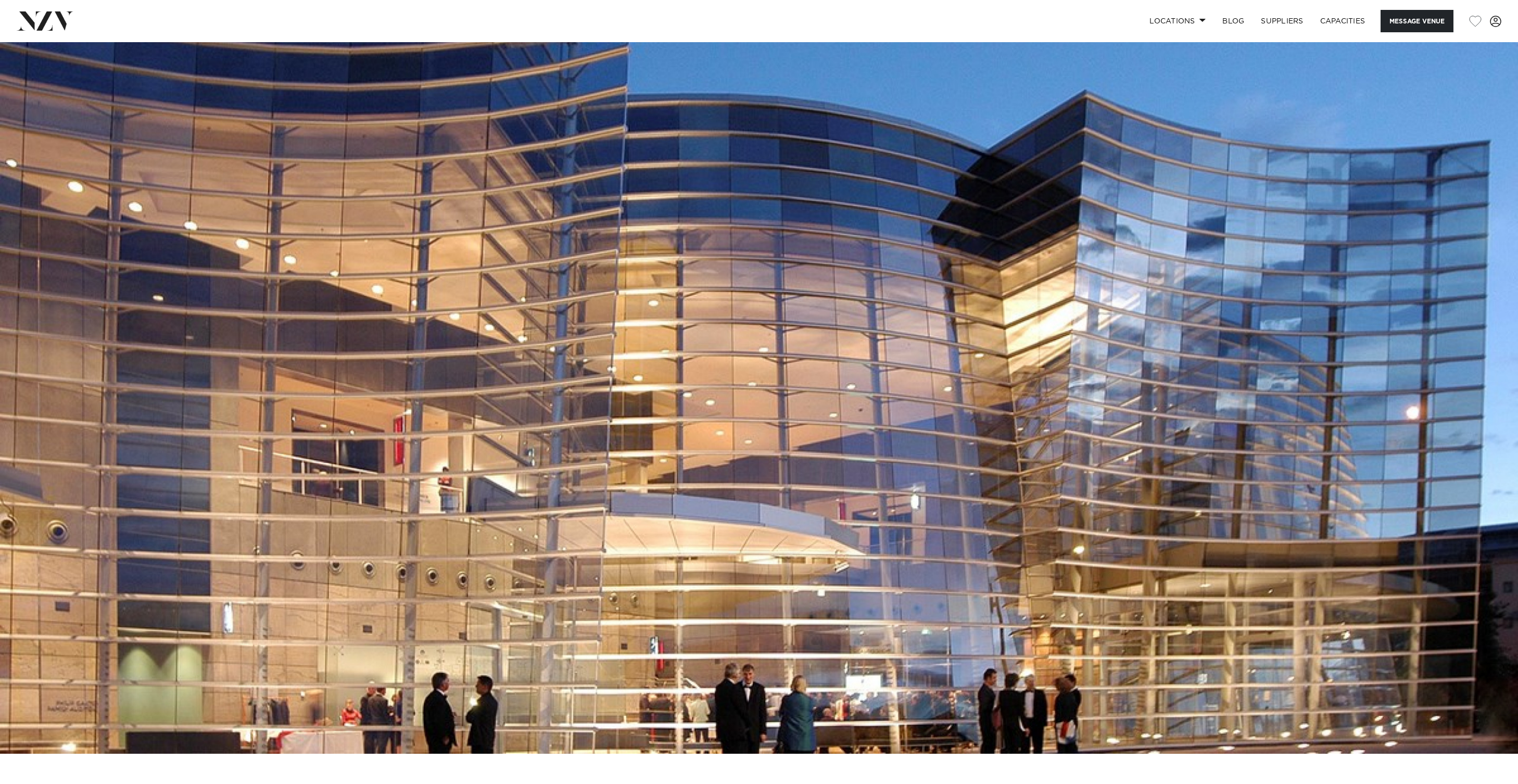  I want to click on a: SUPPLIERS, so click(1281, 20).